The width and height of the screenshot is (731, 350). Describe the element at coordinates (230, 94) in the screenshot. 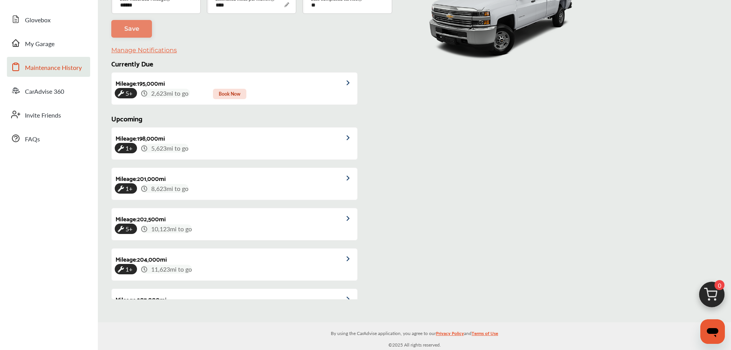

I see `span: Book Now` at that location.